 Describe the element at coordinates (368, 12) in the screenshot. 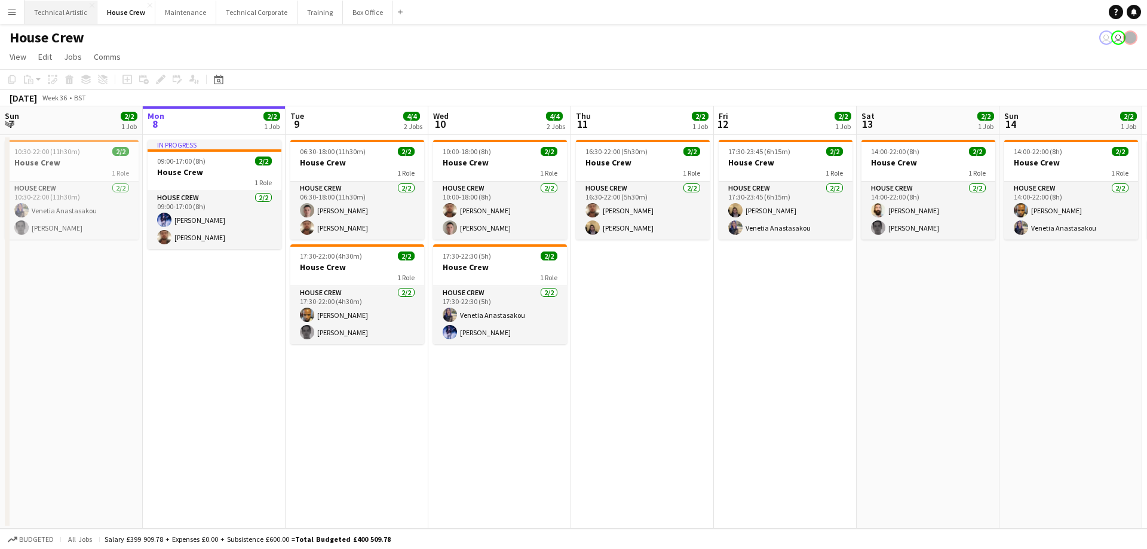

I see `button: Box Office` at that location.